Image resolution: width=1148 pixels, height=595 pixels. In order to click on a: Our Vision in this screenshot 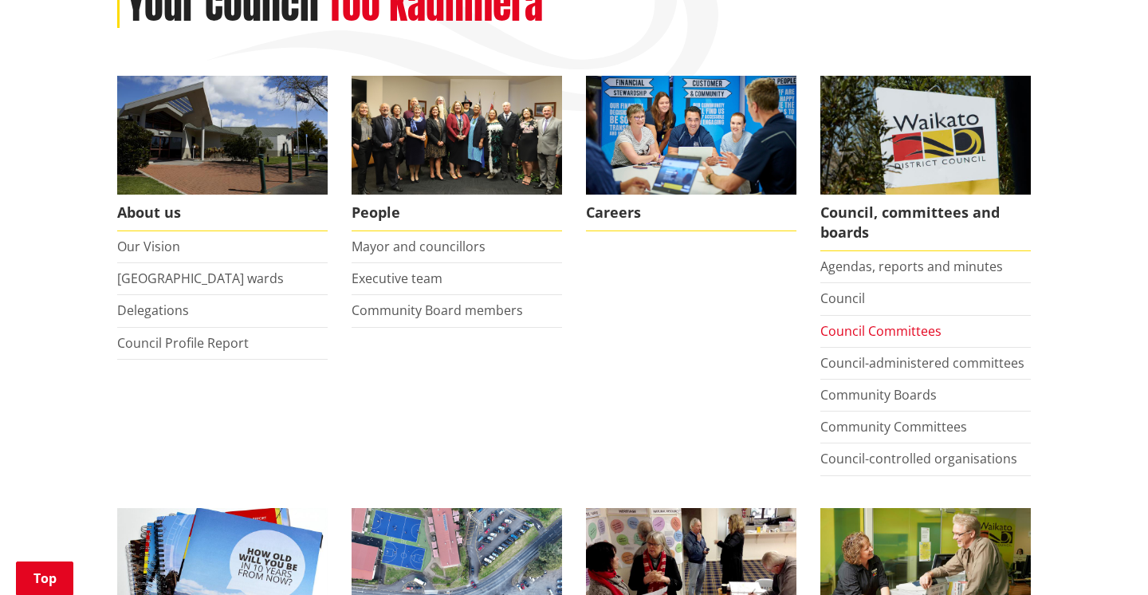, I will do `click(148, 246)`.